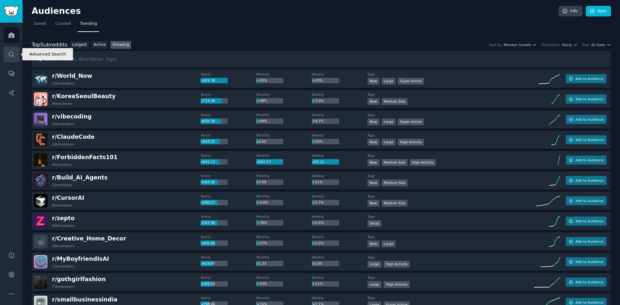  I want to click on img: zepto, so click(41, 221).